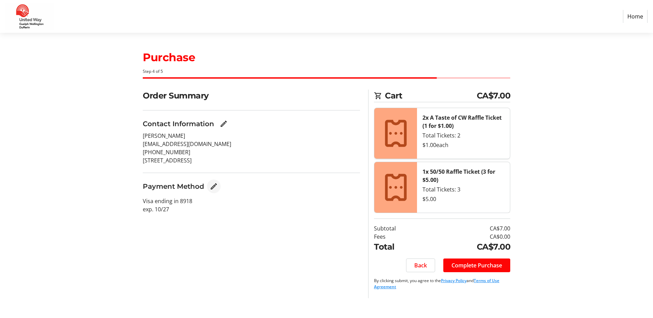 This screenshot has height=318, width=653. What do you see at coordinates (464, 135) in the screenshot?
I see `div: Total Tickets: 2` at bounding box center [464, 135].